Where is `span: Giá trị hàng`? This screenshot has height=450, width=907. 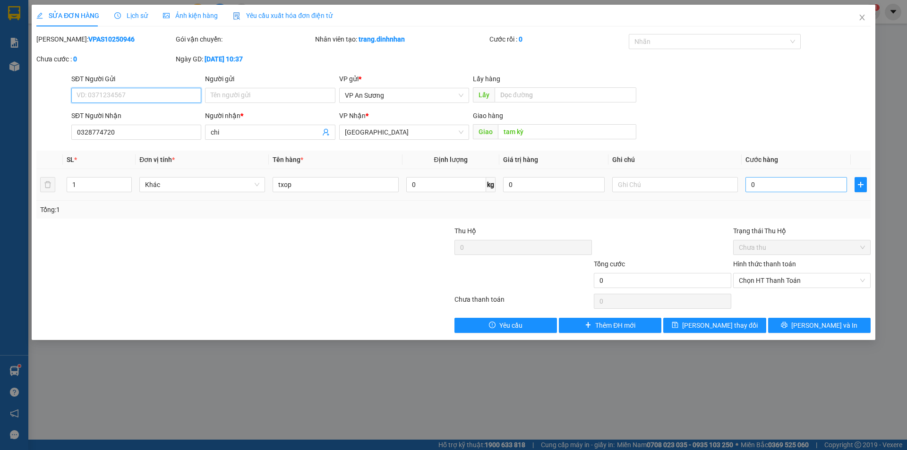
span: Giá trị hàng is located at coordinates (521, 160).